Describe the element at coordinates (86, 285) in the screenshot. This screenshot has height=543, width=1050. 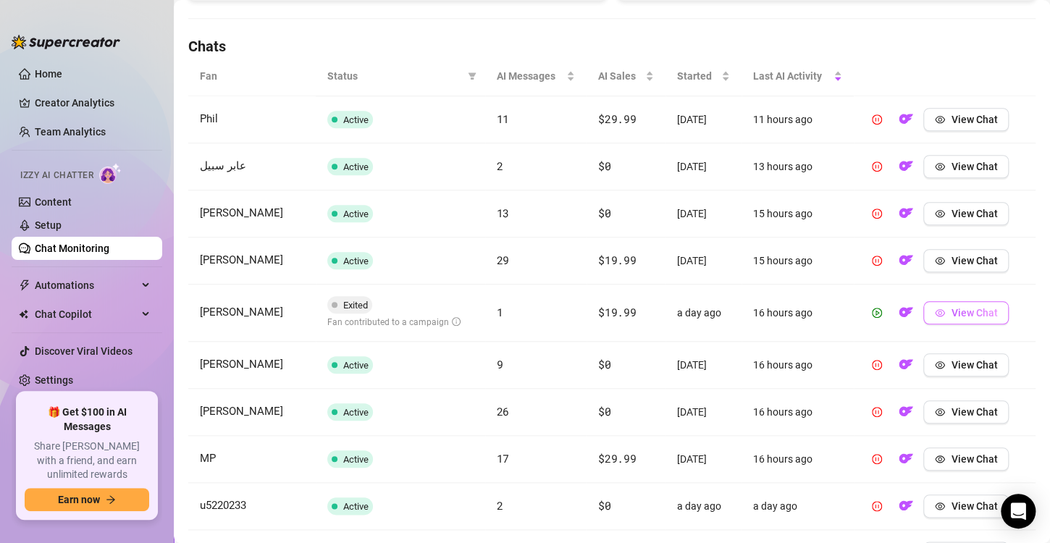
I see `span: Automations` at that location.